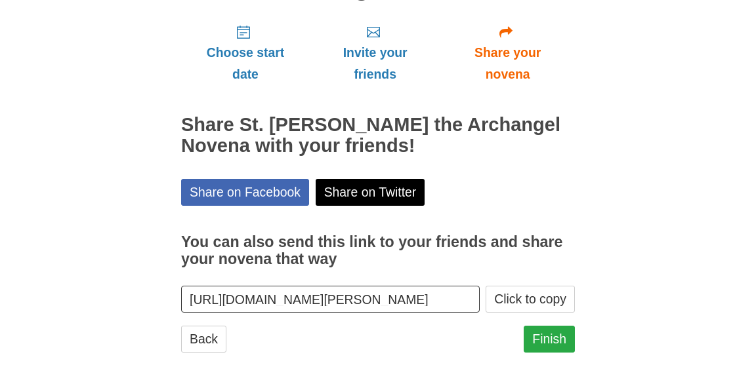  What do you see at coordinates (549, 339) in the screenshot?
I see `a: Finish` at bounding box center [549, 339].